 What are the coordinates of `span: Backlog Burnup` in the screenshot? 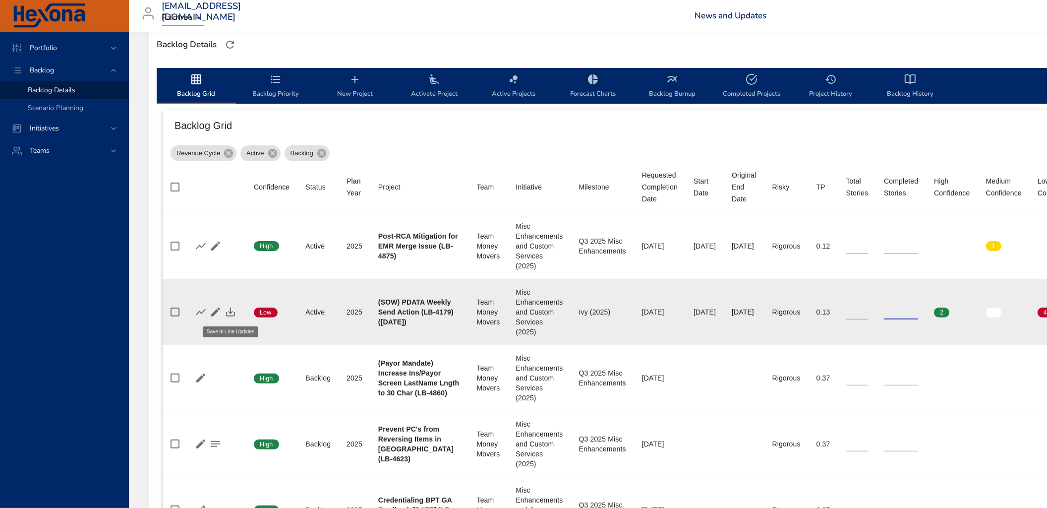 It's located at (672, 86).